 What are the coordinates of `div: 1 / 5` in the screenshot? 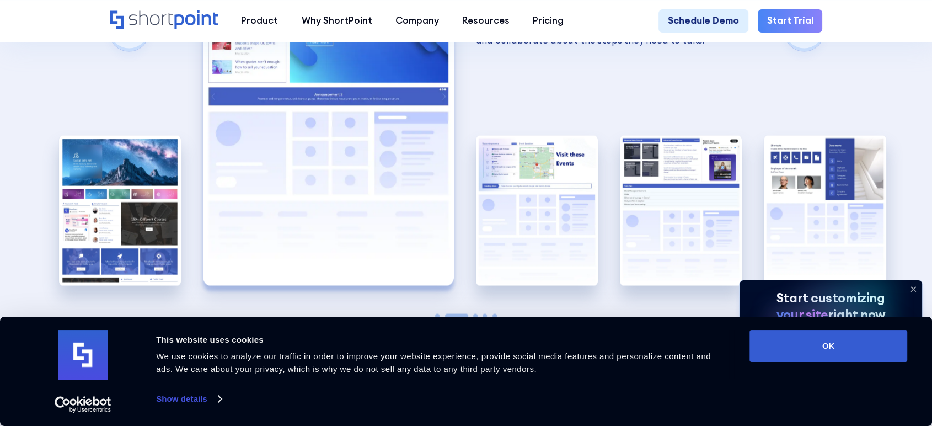 It's located at (120, 211).